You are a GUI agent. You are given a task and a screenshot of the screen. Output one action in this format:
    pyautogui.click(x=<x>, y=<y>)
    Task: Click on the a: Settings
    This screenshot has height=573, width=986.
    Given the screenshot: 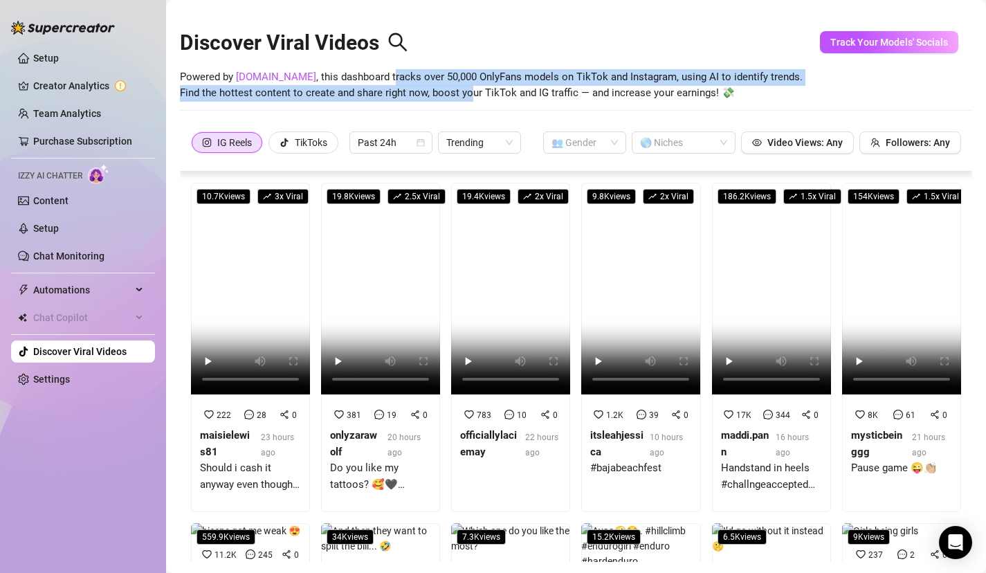 What is the action you would take?
    pyautogui.click(x=51, y=379)
    